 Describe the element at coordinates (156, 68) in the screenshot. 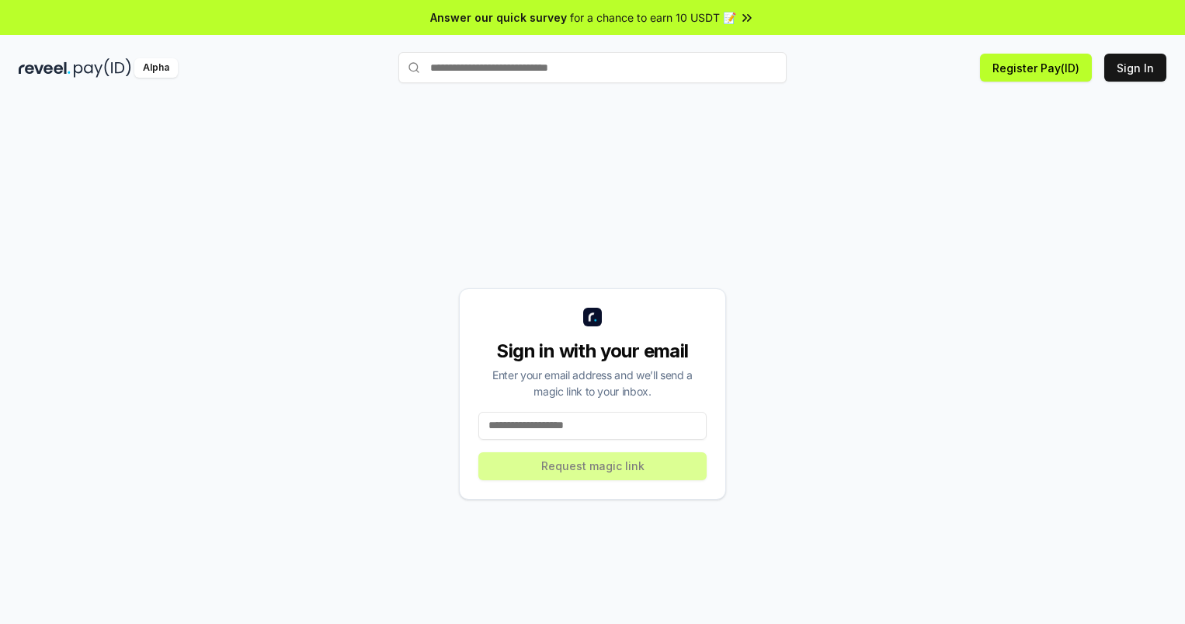

I see `div: Alpha` at that location.